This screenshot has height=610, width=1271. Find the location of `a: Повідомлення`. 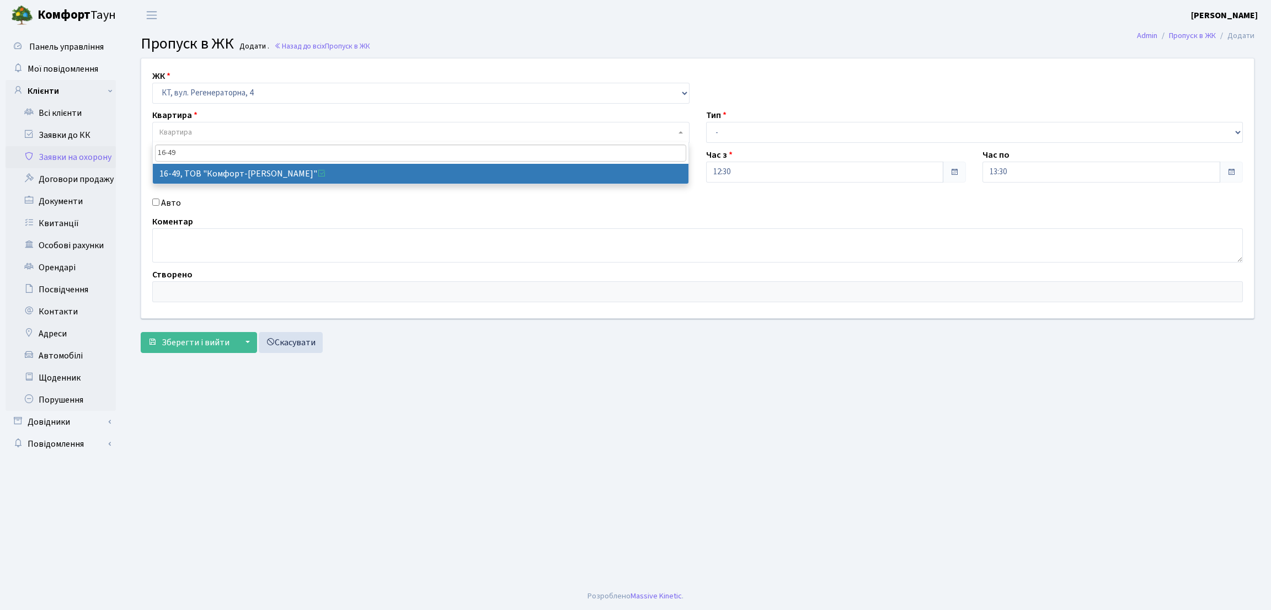

a: Повідомлення is located at coordinates (61, 444).